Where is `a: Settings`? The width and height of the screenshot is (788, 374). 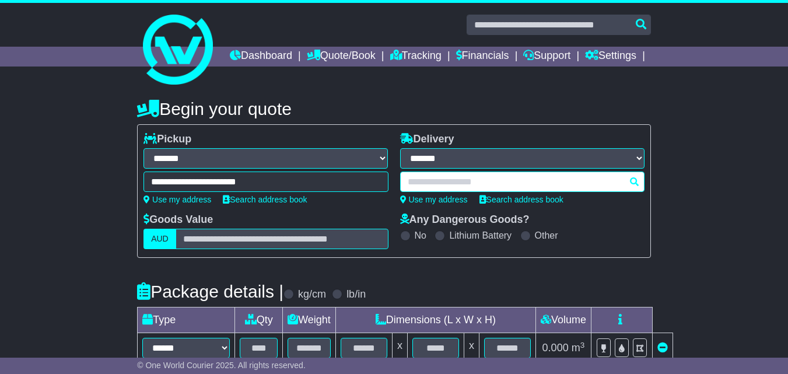
a: Settings is located at coordinates (610, 57).